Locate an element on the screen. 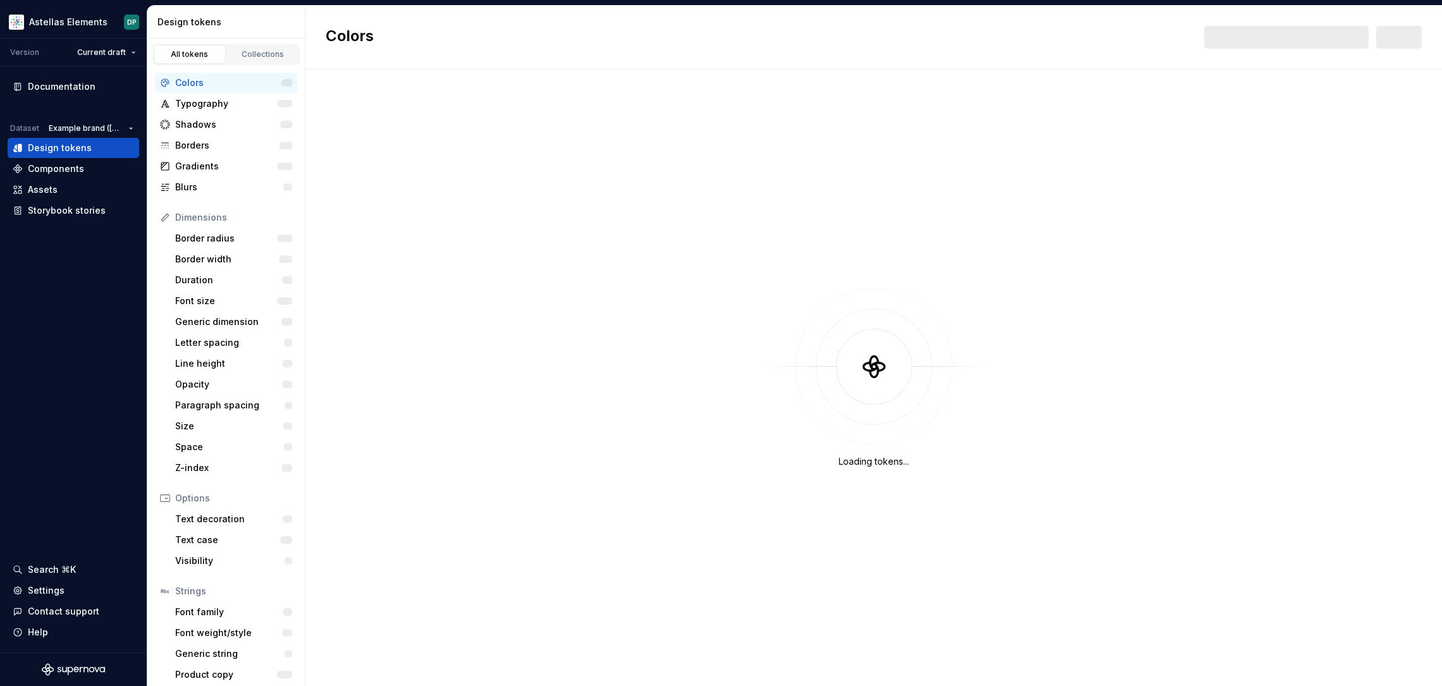 This screenshot has height=686, width=1442. div: Search ⌘K is located at coordinates (52, 570).